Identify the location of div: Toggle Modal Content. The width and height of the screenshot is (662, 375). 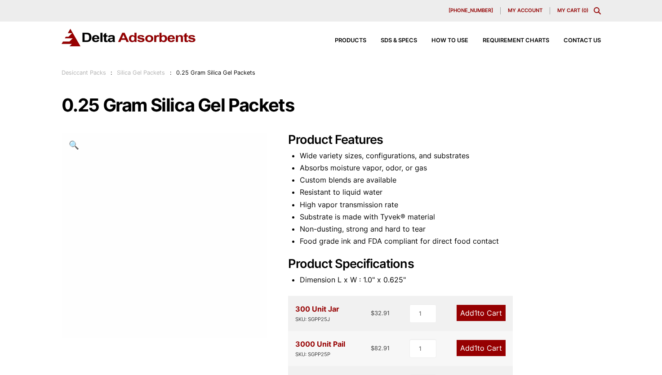
(597, 11).